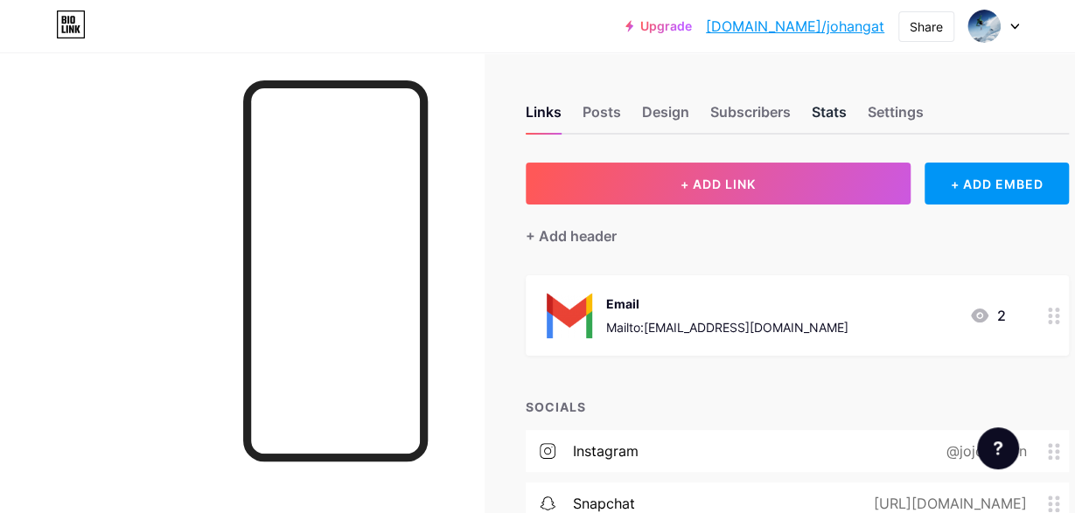  Describe the element at coordinates (718, 184) in the screenshot. I see `span: + ADD LINK` at that location.